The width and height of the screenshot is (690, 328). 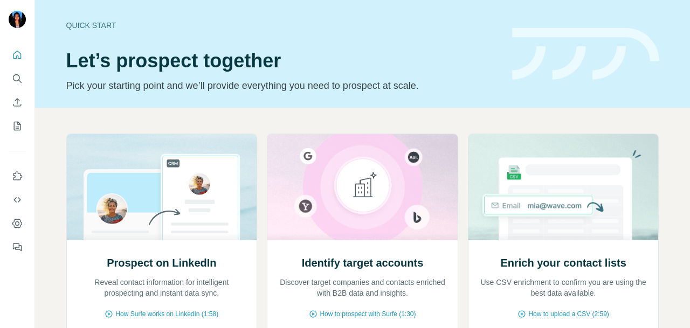 I want to click on button: Enrich CSV, so click(x=17, y=102).